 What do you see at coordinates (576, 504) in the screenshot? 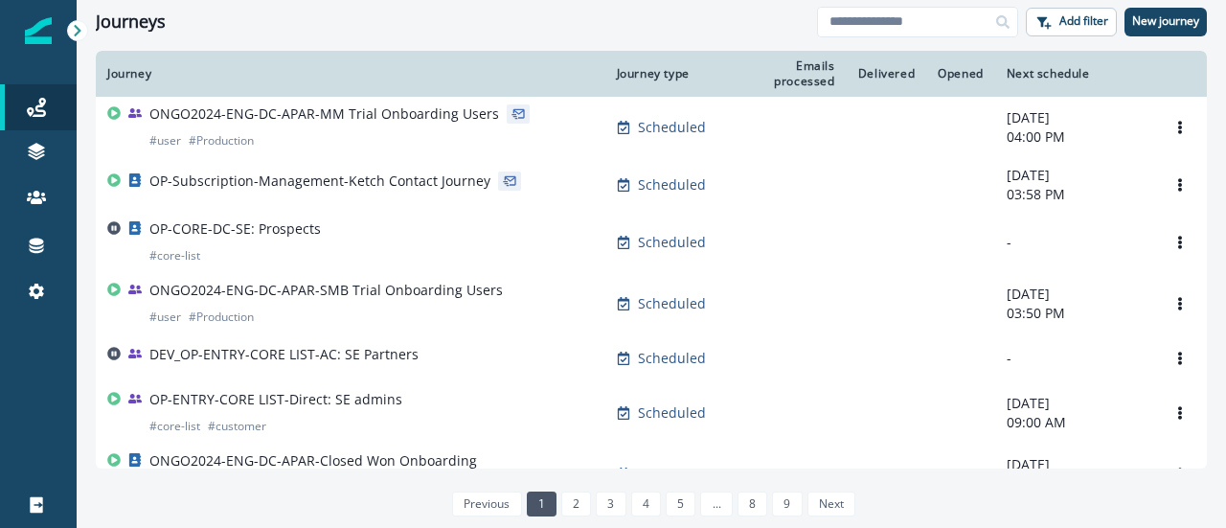
I see `a: Page 2` at bounding box center [576, 504].